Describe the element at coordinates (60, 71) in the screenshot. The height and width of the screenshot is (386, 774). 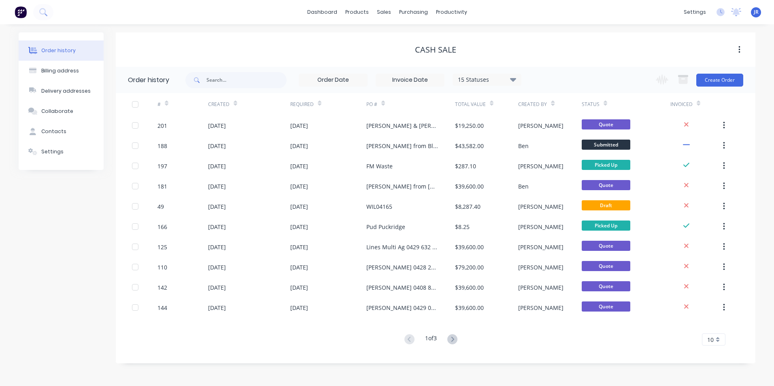
I see `div: Billing address` at that location.